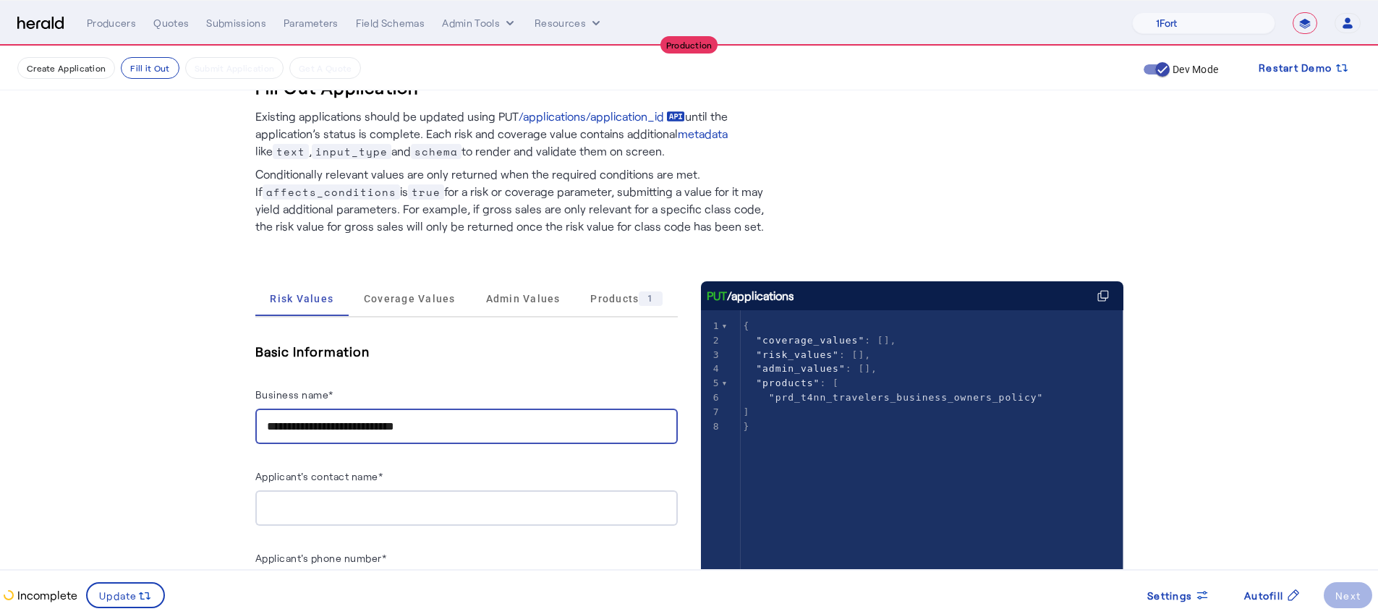 The width and height of the screenshot is (1378, 614). Describe the element at coordinates (1170, 596) in the screenshot. I see `span: Settings` at that location.